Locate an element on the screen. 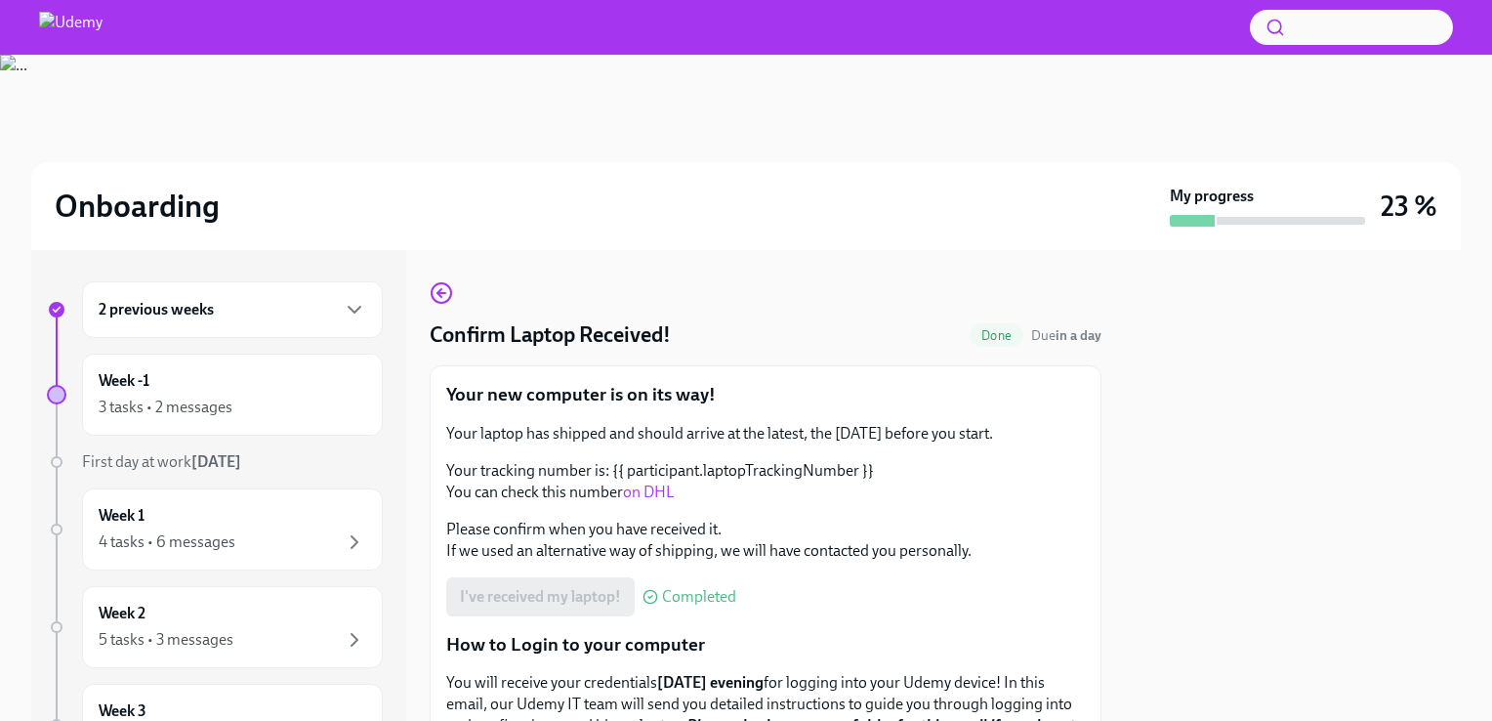 The width and height of the screenshot is (1492, 721). div: 4 tasks • 6 messages is located at coordinates (167, 542).